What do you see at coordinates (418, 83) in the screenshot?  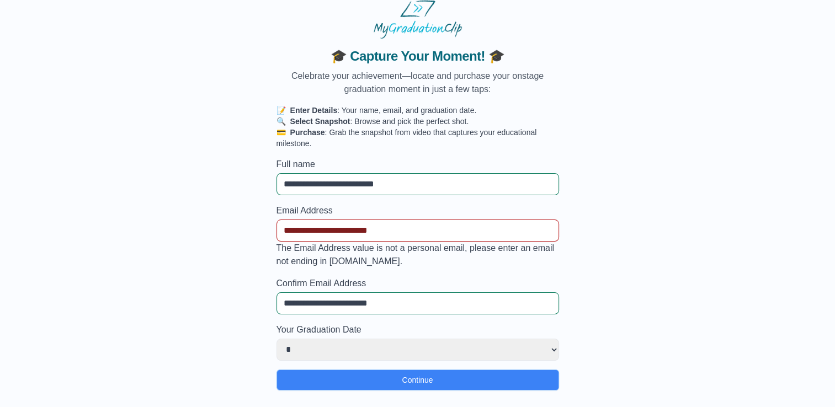 I see `p: Celebrate your achievement—locate and purchase your onstage graduation moment in just a few taps:` at bounding box center [418, 83].